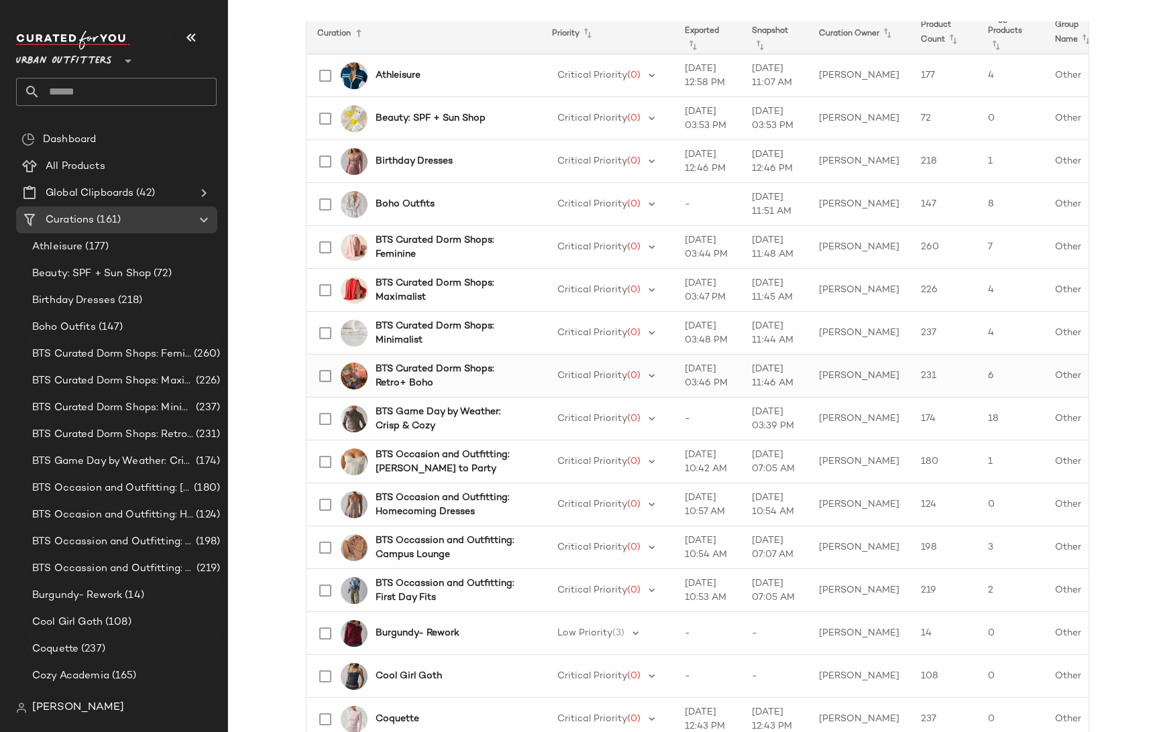 This screenshot has height=732, width=1167. Describe the element at coordinates (70, 676) in the screenshot. I see `span: Cozy Academia` at that location.